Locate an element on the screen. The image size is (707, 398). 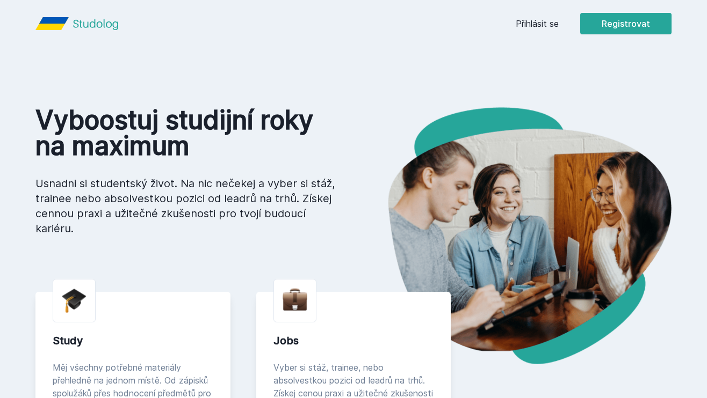
button: Registrovat is located at coordinates (625, 24).